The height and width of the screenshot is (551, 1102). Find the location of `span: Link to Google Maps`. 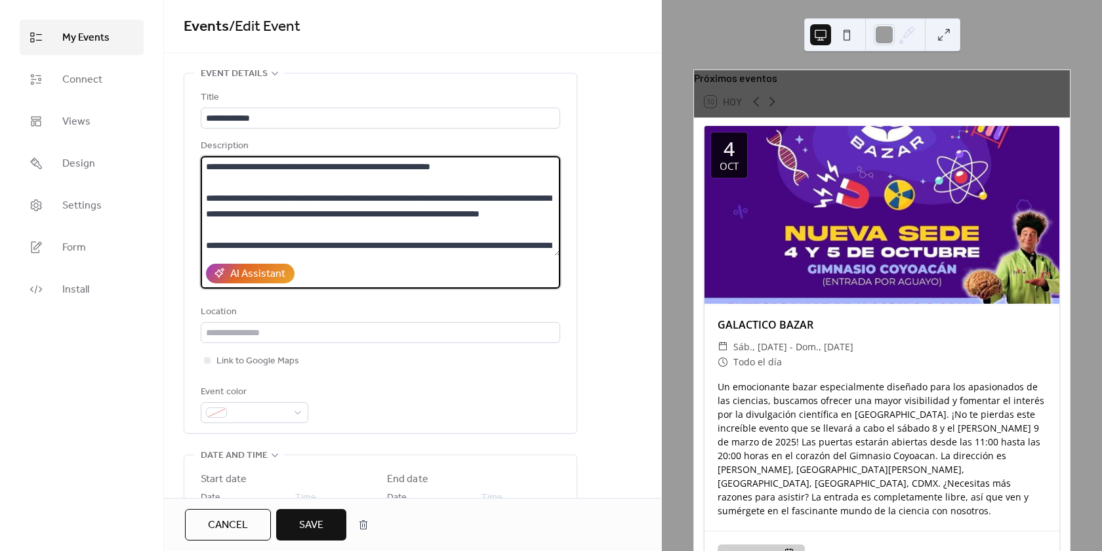

span: Link to Google Maps is located at coordinates (258, 361).